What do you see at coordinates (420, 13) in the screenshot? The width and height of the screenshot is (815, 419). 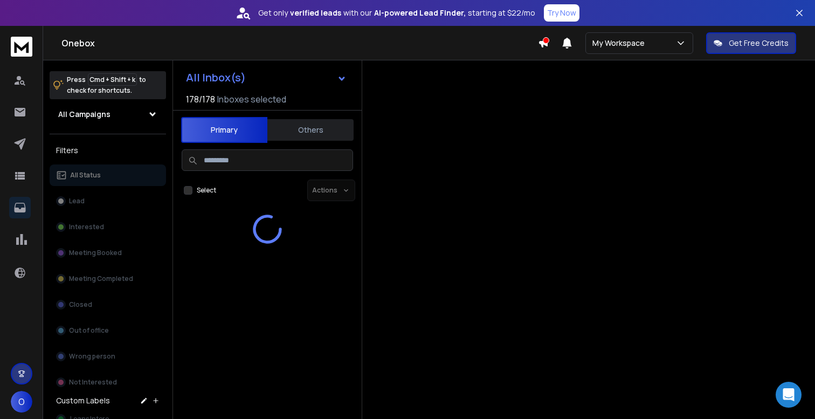 I see `strong: AI-powered Lead Finder,` at bounding box center [420, 13].